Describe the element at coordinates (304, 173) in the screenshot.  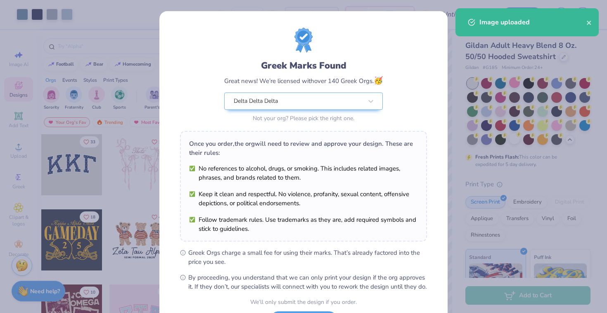
I see `li: No references to alcohol, drugs, or smoking. This includes related images, phrases, and brands re...` at that location.